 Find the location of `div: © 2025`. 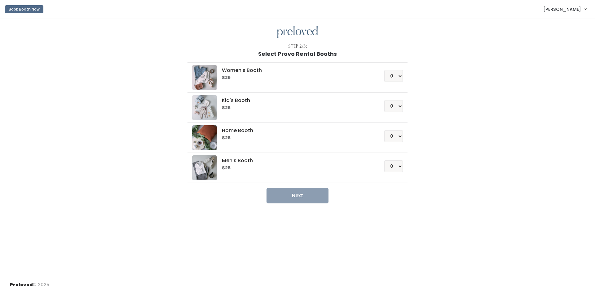

div: © 2025 is located at coordinates (29, 282).